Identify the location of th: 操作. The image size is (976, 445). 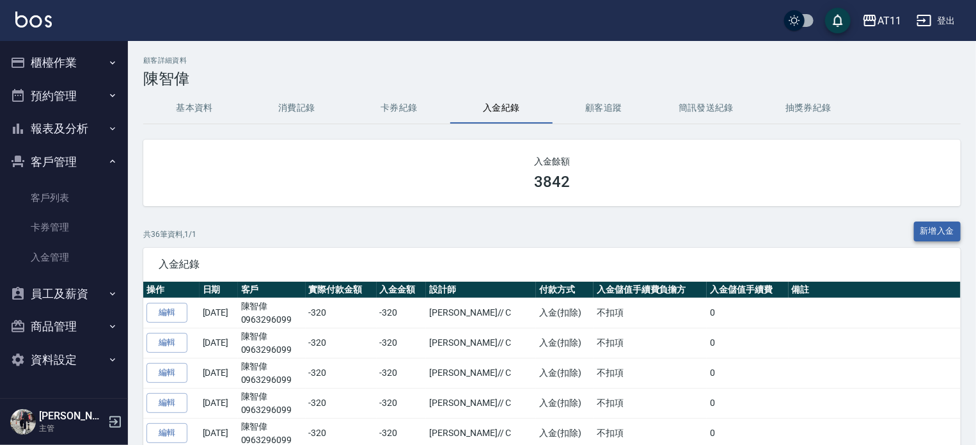
(171, 290).